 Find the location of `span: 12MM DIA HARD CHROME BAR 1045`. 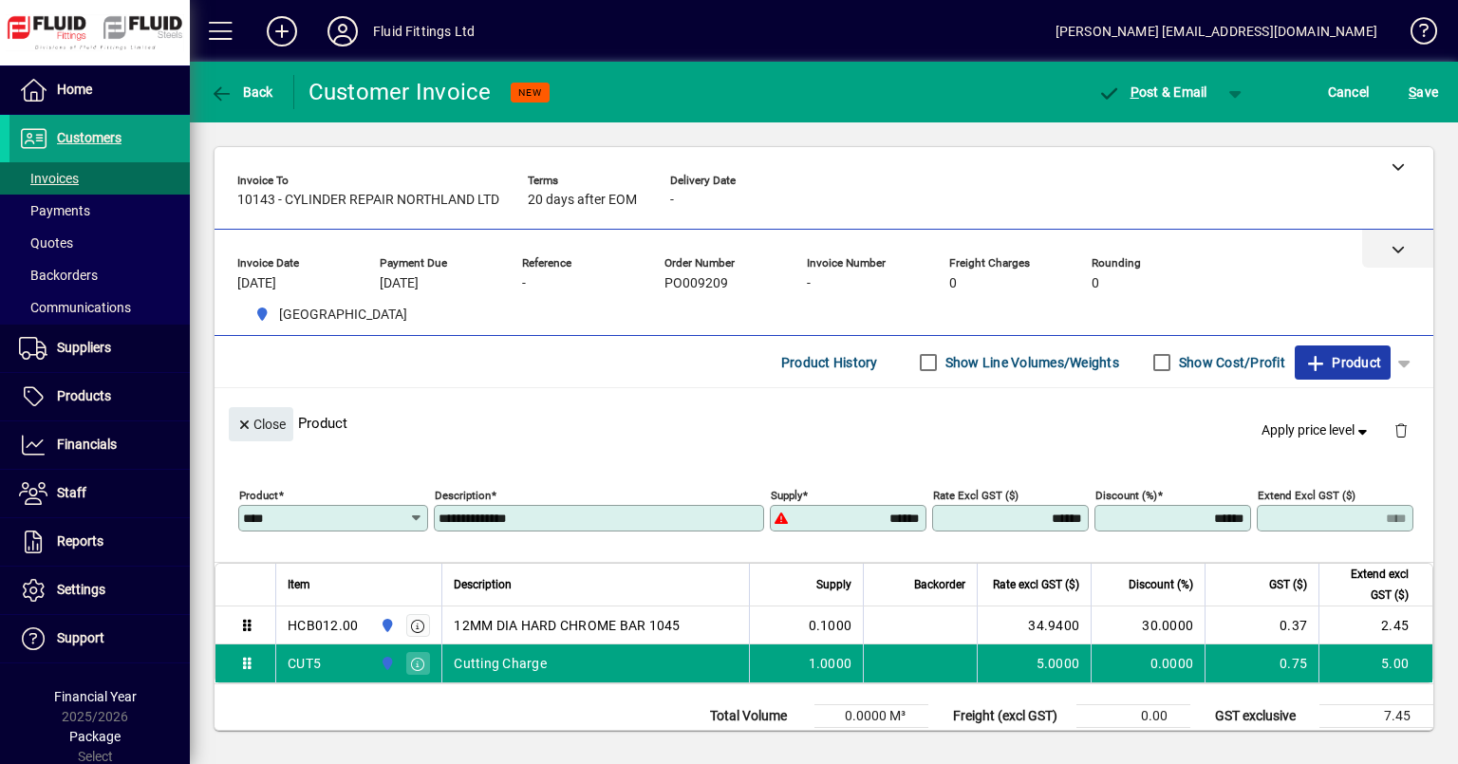

span: 12MM DIA HARD CHROME BAR 1045 is located at coordinates (567, 625).